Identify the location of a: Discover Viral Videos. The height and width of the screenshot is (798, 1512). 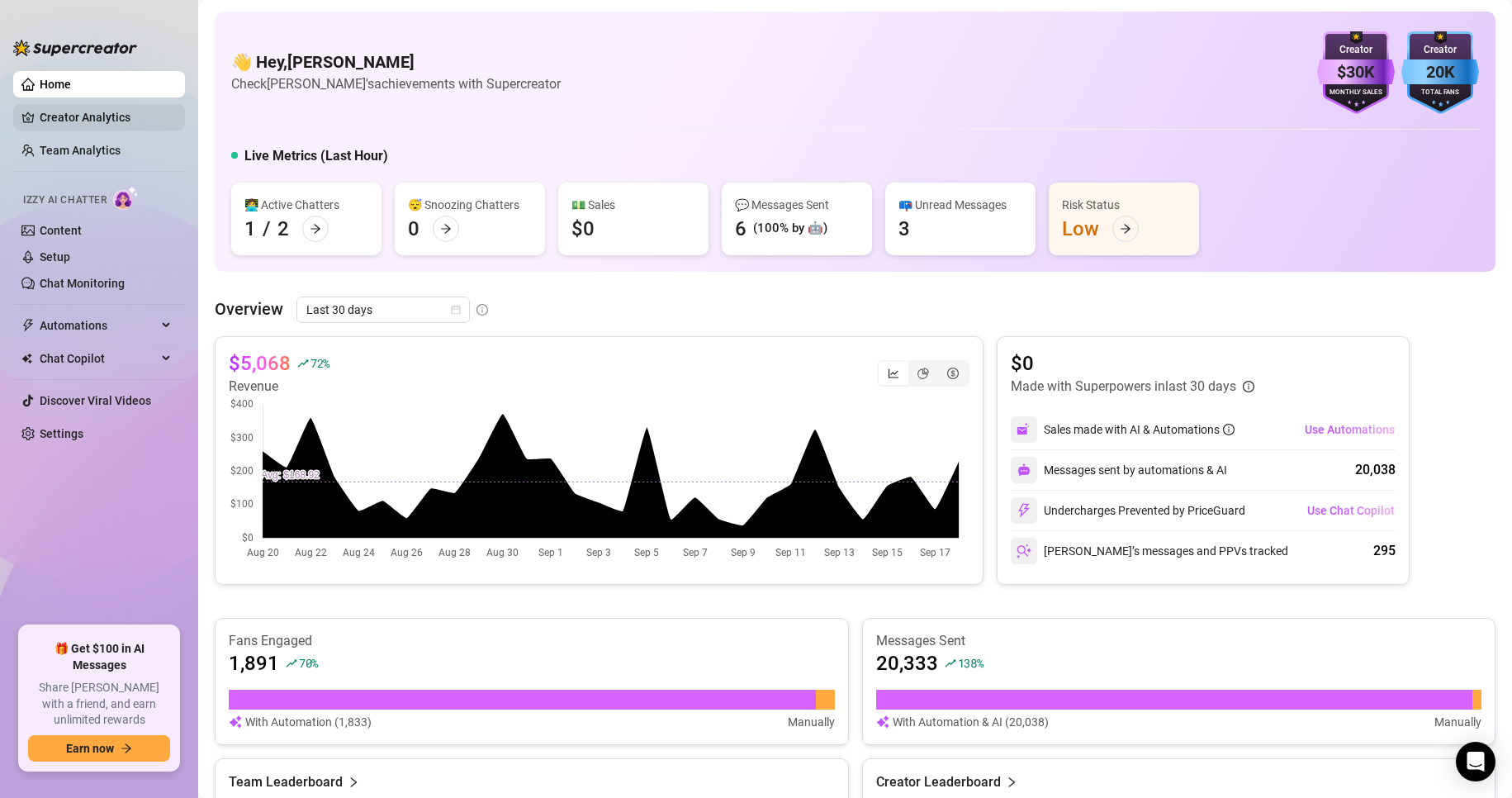
(95, 401).